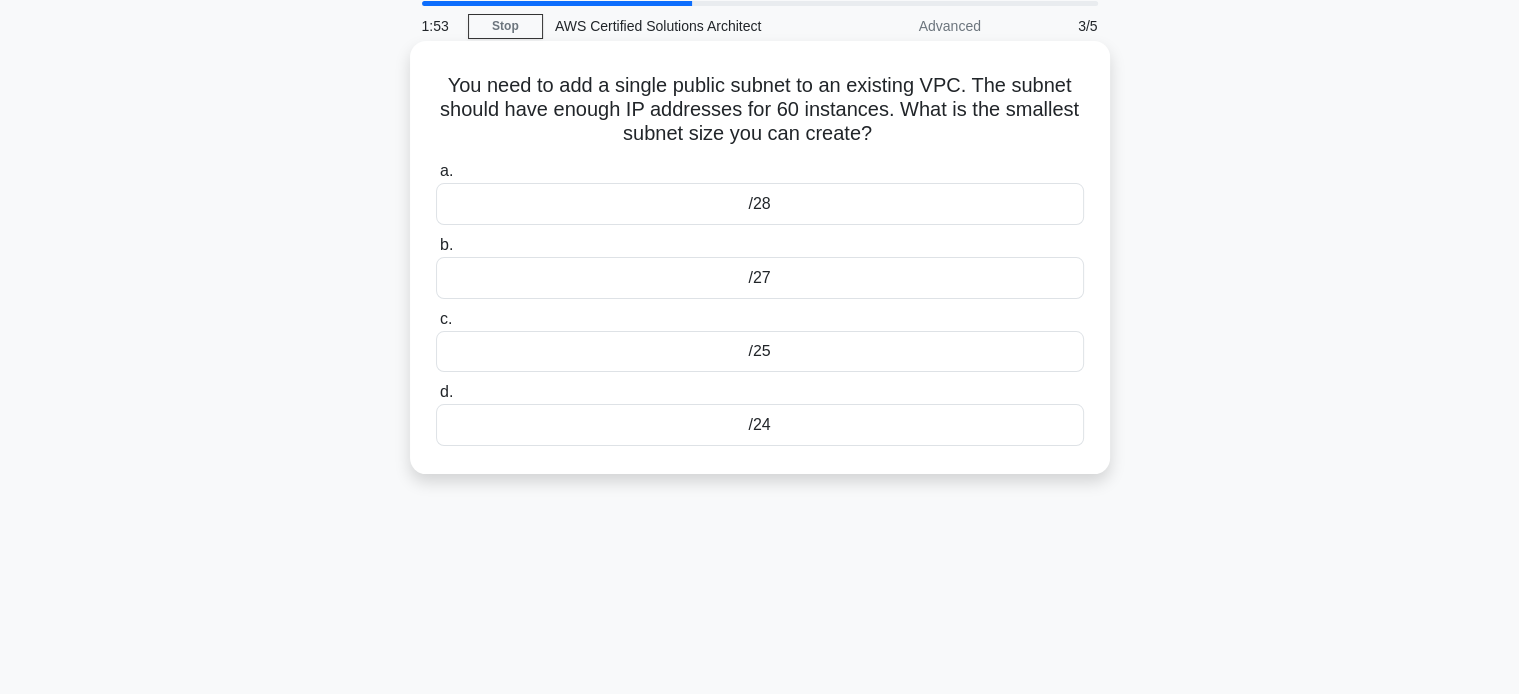 The height and width of the screenshot is (694, 1519). What do you see at coordinates (760, 110) in the screenshot?
I see `h5: You need to add a single public subnet to an existing VPC. The subnet should have enough IP addre...` at bounding box center [760, 110].